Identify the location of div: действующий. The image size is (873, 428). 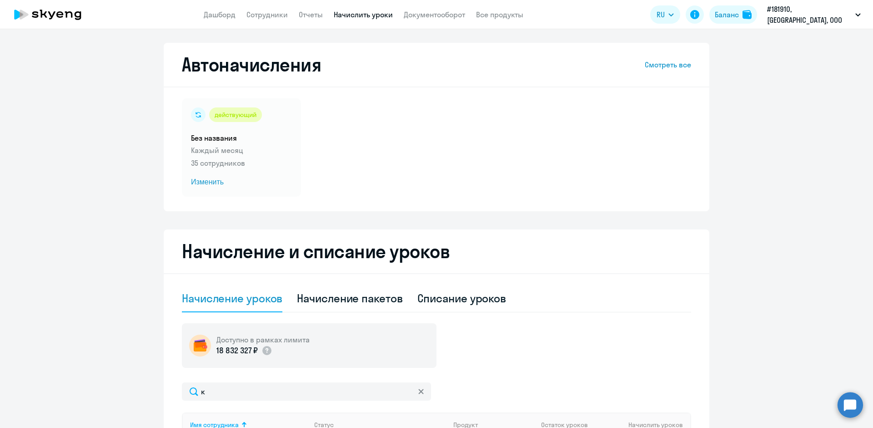
(236, 115).